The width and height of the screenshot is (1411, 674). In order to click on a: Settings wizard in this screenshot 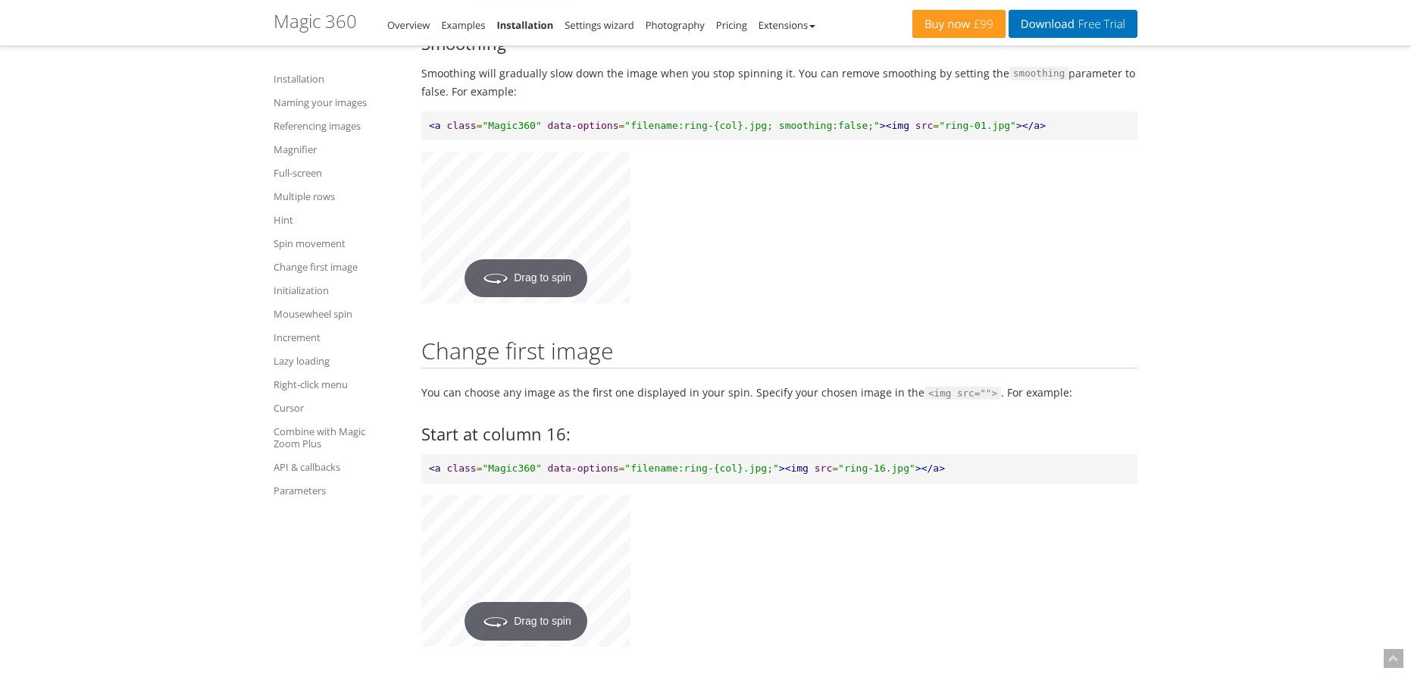, I will do `click(599, 25)`.